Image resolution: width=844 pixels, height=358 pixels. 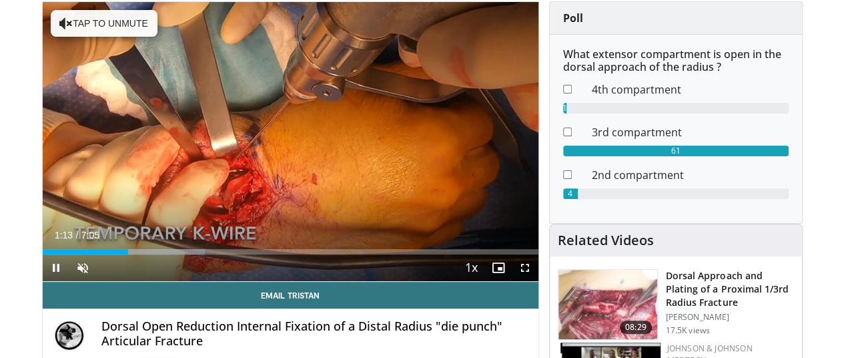 I want to click on dd: 3rd compartment, so click(x=690, y=132).